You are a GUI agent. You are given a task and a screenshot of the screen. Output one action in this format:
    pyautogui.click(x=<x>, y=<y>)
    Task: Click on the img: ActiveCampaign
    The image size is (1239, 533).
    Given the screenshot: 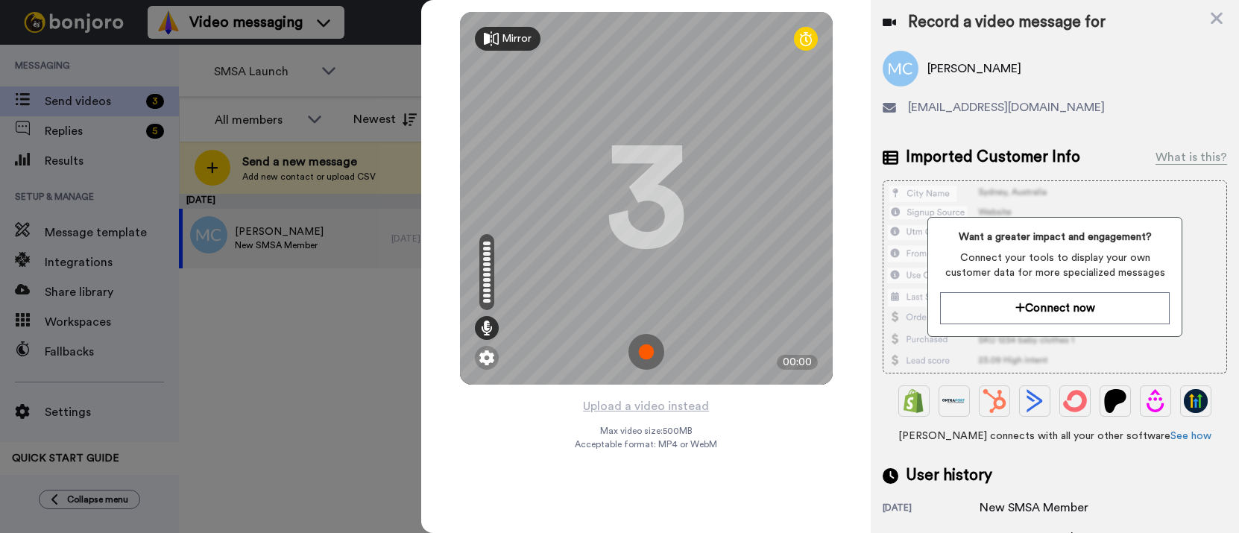 What is the action you would take?
    pyautogui.click(x=1034, y=401)
    